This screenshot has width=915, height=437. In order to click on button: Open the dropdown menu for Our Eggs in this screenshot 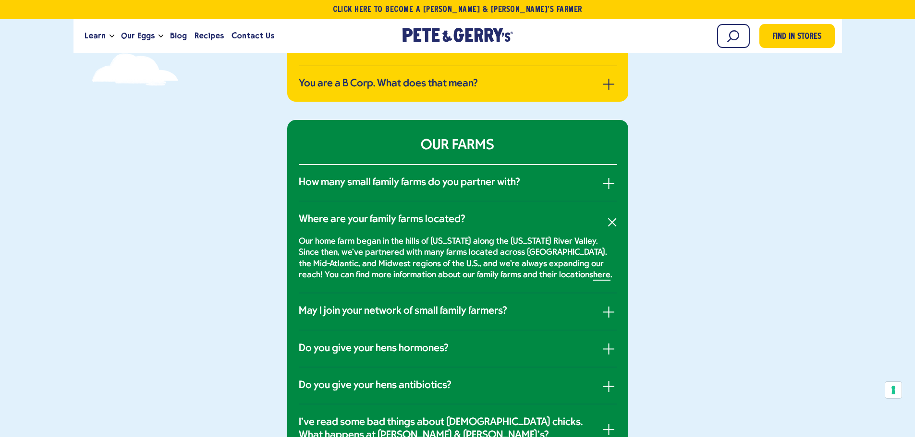, I will do `click(161, 36)`.